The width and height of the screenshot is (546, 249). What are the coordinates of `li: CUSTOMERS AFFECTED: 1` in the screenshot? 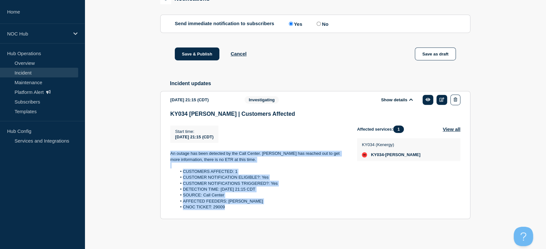 It's located at (262, 172).